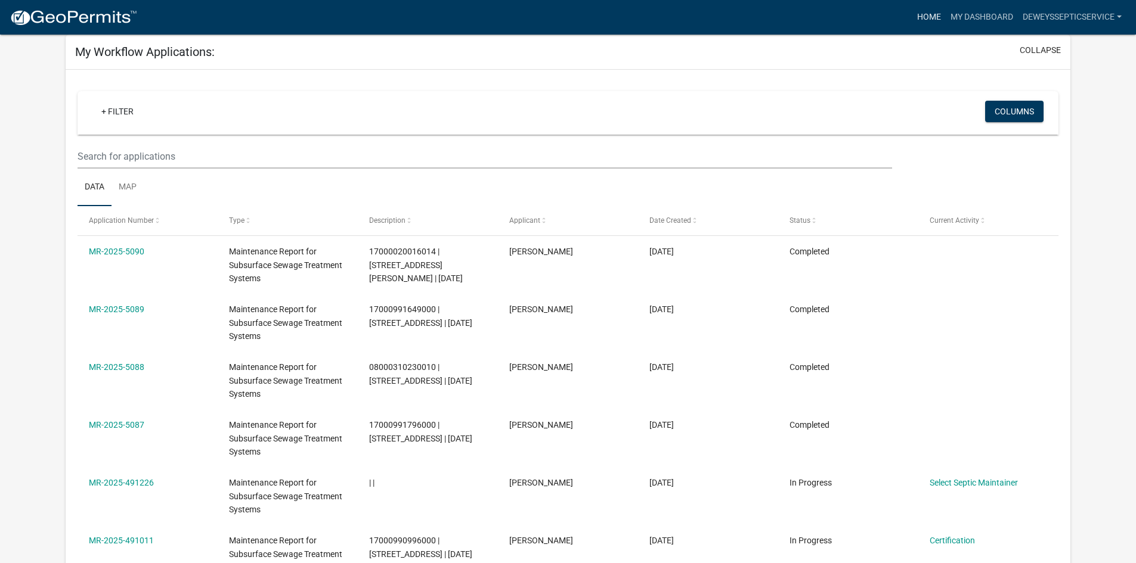 This screenshot has width=1136, height=563. I want to click on span: 17000991796000 | 24794 LABRADOR BEACH RD | 10/06/2025, so click(420, 432).